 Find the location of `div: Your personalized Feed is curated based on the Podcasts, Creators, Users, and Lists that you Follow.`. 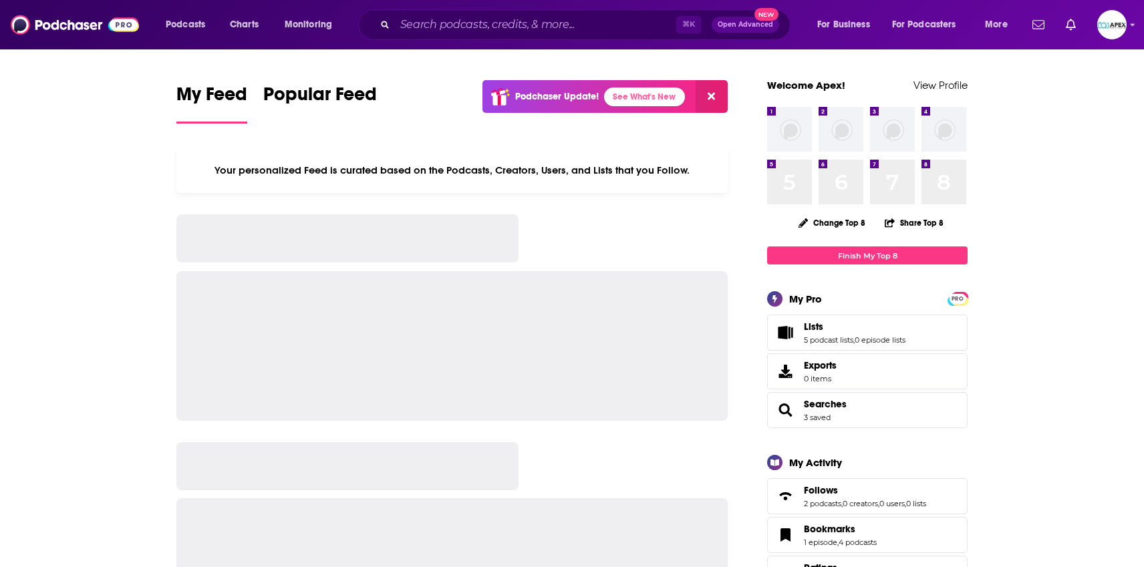

div: Your personalized Feed is curated based on the Podcasts, Creators, Users, and Lists that you Follow. is located at coordinates (452, 170).